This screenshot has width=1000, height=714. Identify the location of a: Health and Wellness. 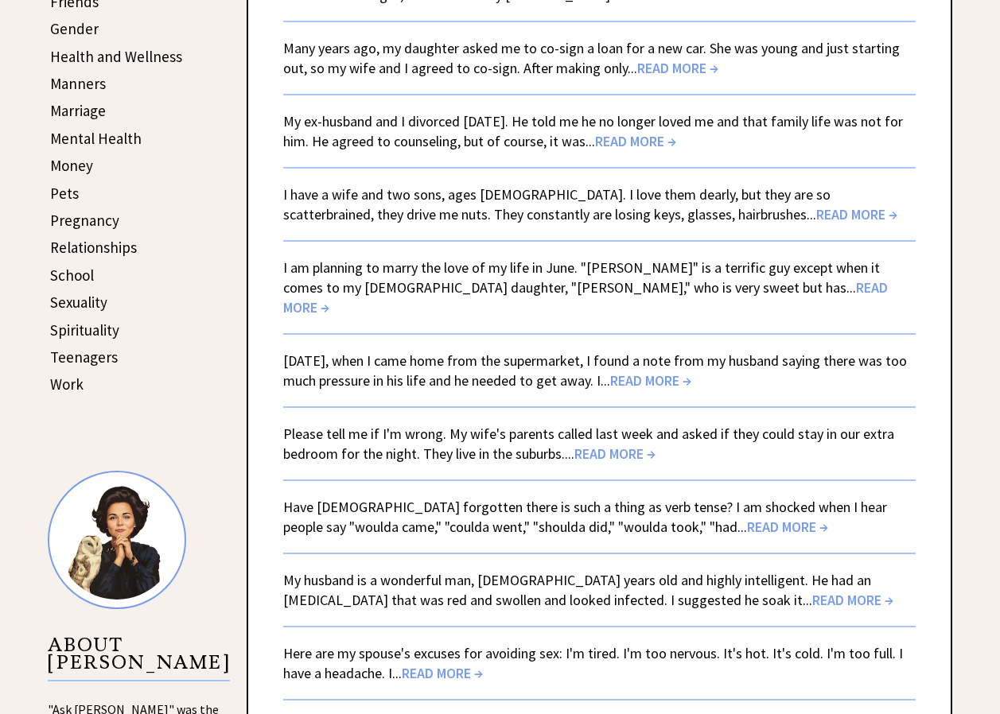
(116, 56).